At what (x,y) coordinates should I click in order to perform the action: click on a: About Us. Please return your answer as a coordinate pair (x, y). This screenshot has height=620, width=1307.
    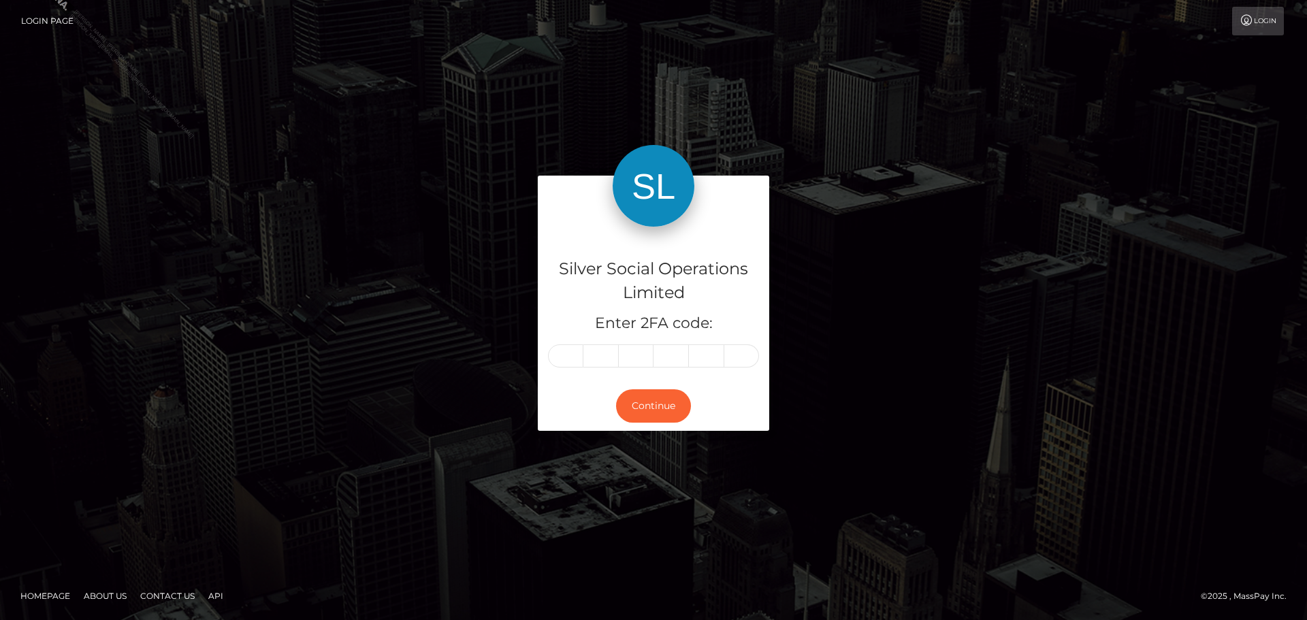
    Looking at the image, I should click on (105, 595).